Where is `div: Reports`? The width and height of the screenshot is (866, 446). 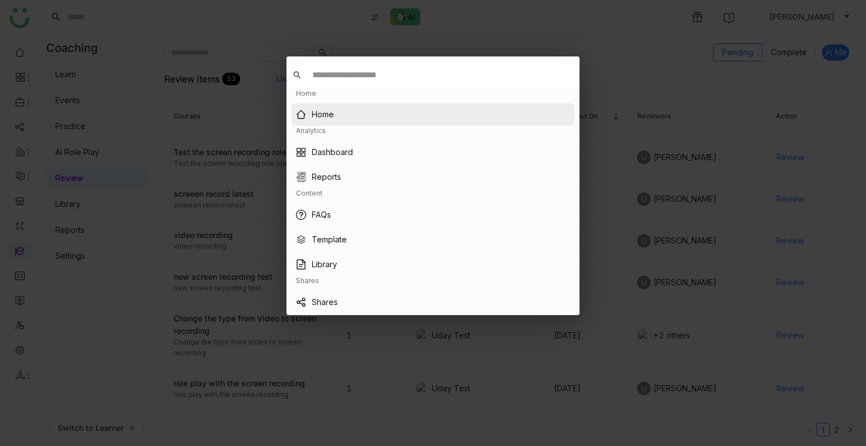 div: Reports is located at coordinates (326, 177).